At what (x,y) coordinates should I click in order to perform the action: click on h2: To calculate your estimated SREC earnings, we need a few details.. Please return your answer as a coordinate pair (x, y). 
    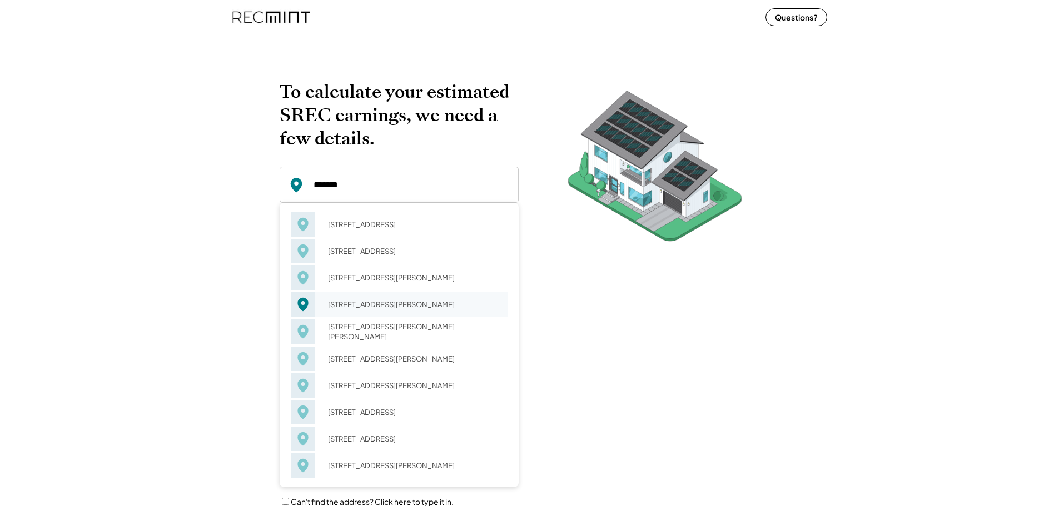
    Looking at the image, I should click on (399, 115).